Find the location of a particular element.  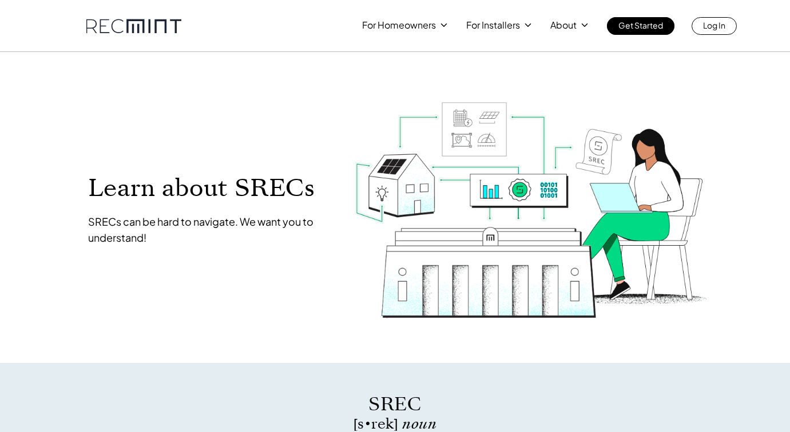

a: Log In is located at coordinates (714, 26).